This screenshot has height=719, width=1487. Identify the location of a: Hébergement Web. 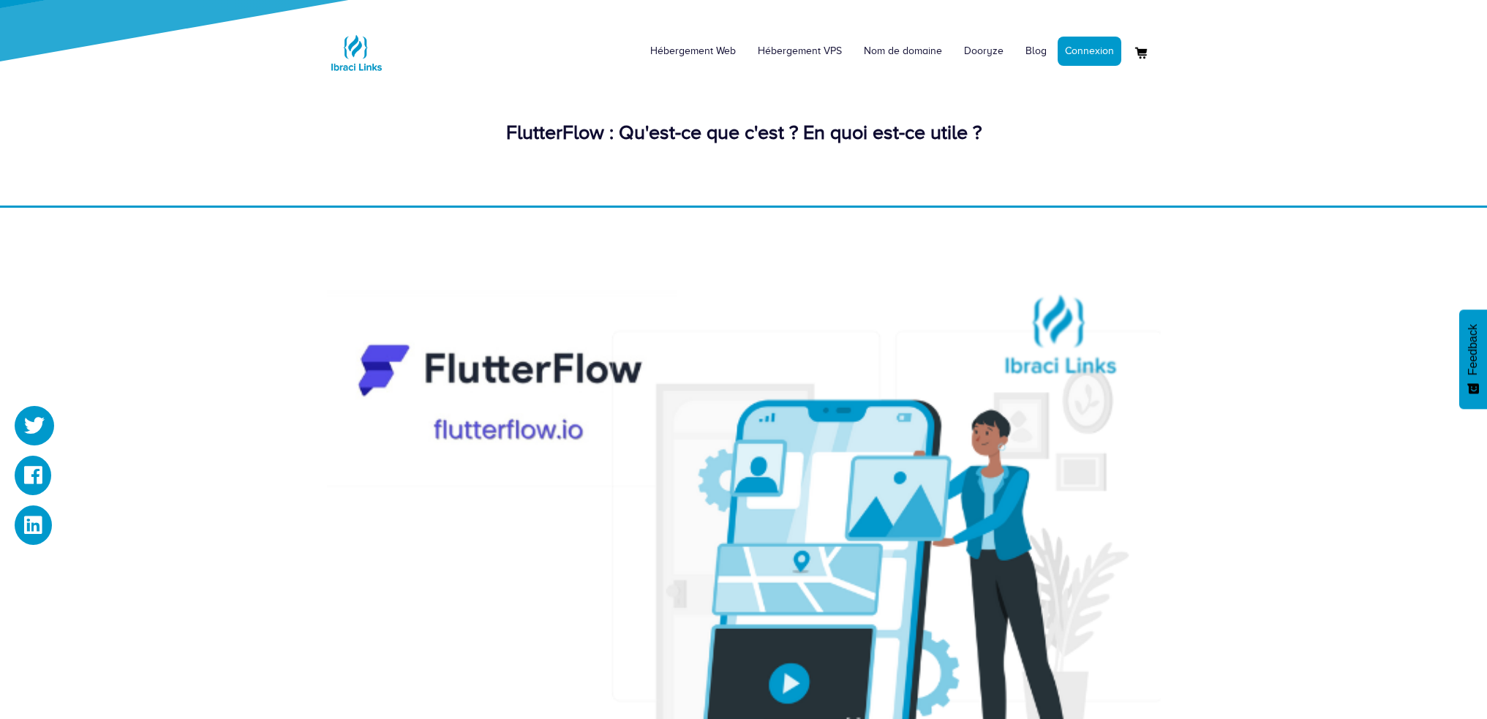
(693, 51).